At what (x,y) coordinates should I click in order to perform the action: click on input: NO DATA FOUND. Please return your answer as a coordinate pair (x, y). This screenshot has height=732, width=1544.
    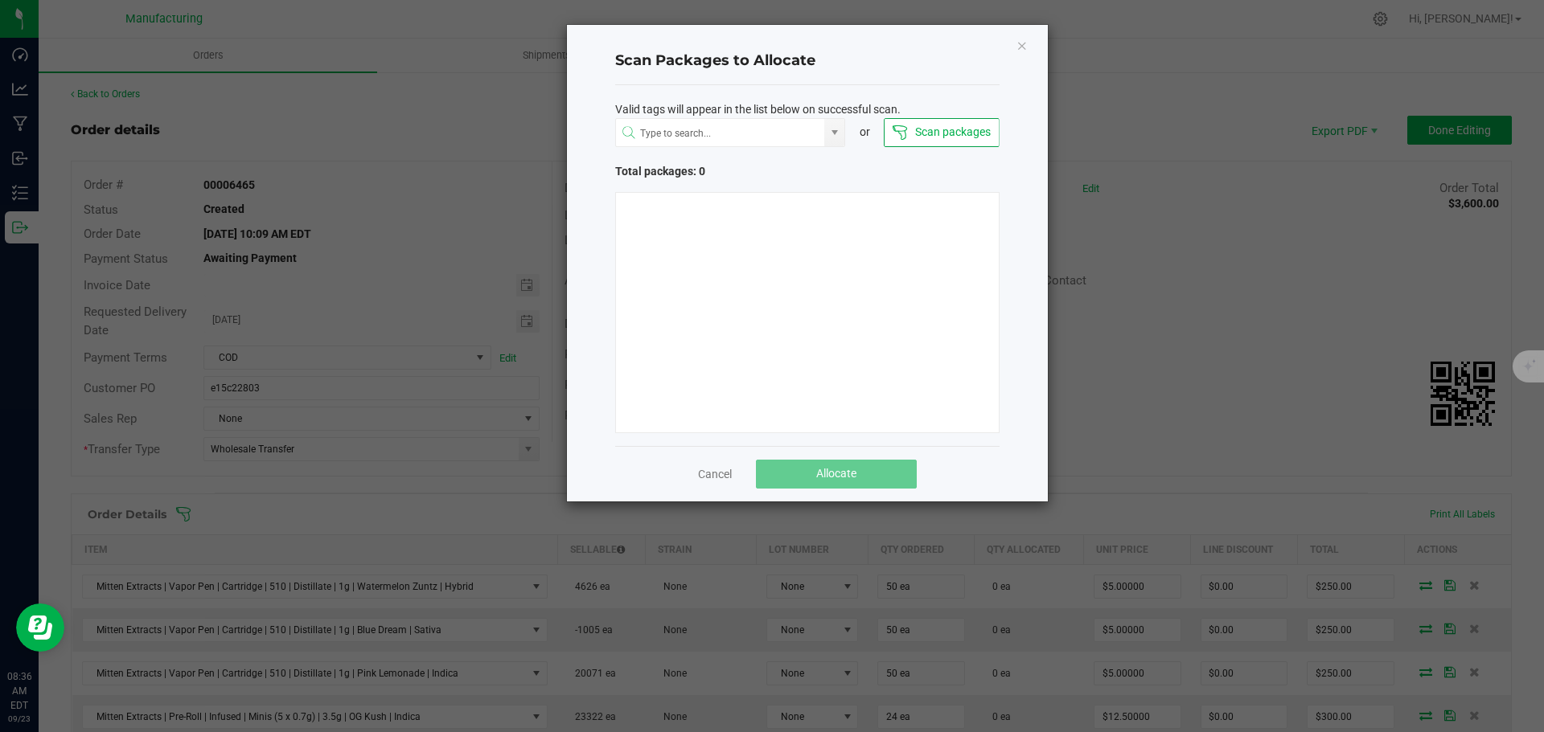
    Looking at the image, I should click on (720, 133).